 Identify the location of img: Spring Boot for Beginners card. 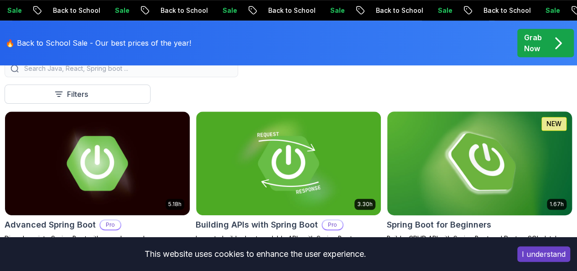
(480, 163).